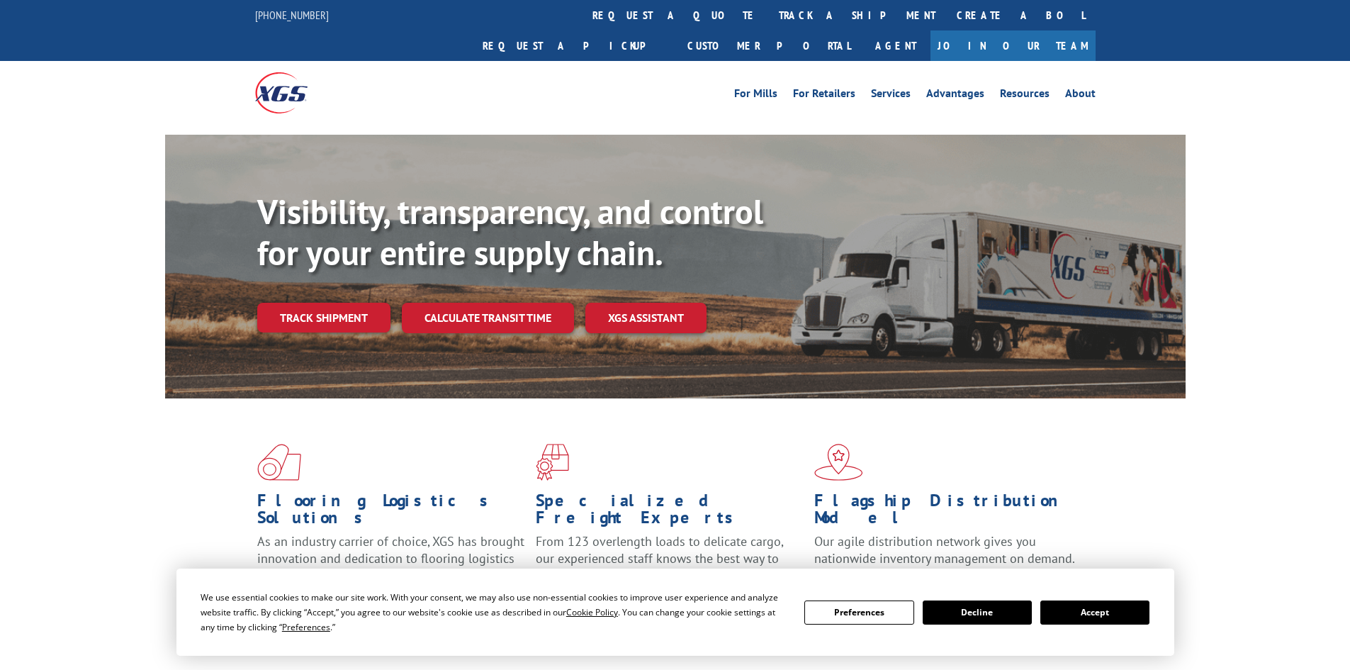 The image size is (1350, 670). What do you see at coordinates (510, 232) in the screenshot?
I see `b: Visibility, transparency, and control for your entire supply chain.` at bounding box center [510, 232].